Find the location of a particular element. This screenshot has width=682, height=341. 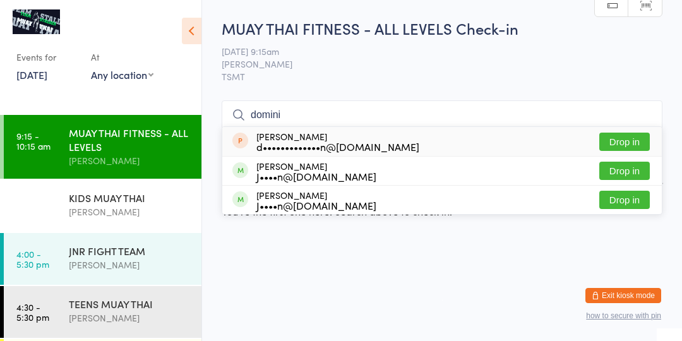

div: TEENS MUAY THAI is located at coordinates (129, 304).